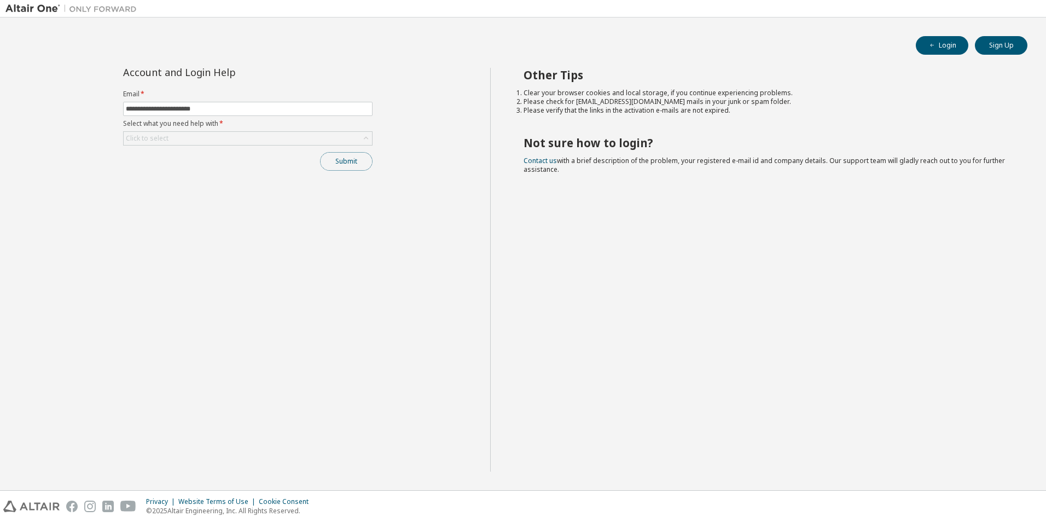 Image resolution: width=1046 pixels, height=522 pixels. I want to click on div: Account and Login Help, so click(223, 72).